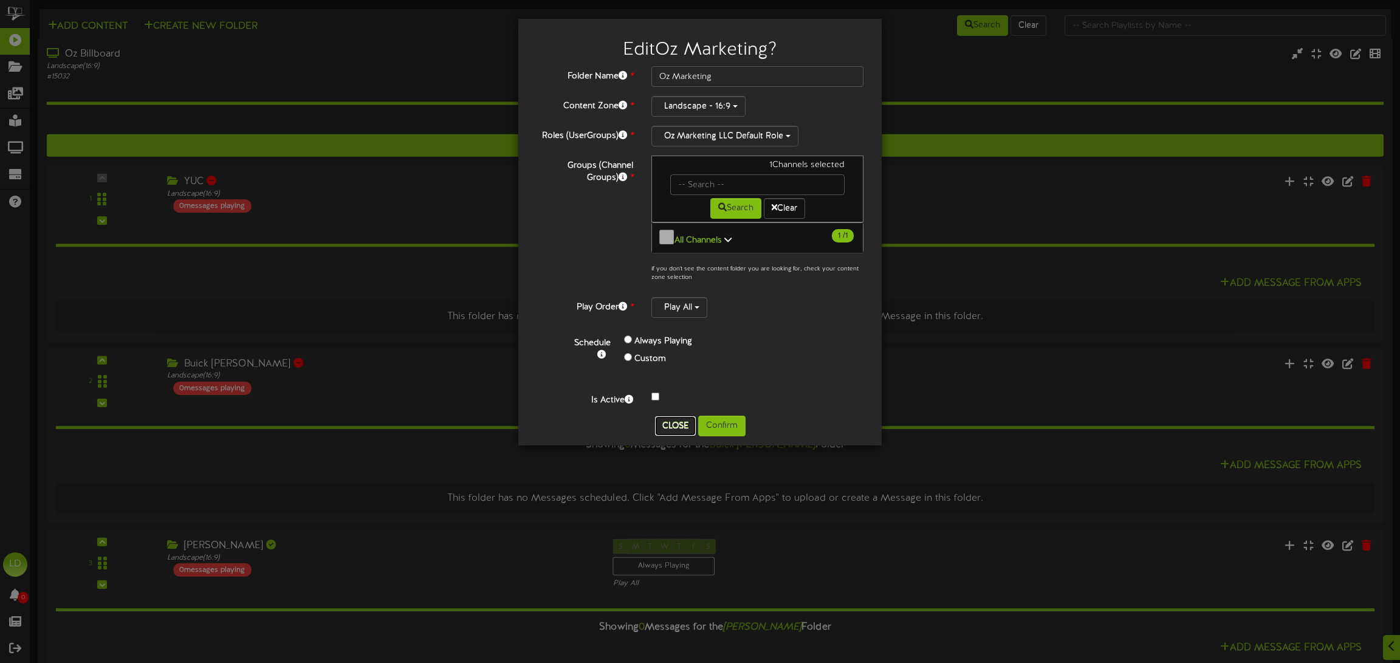  Describe the element at coordinates (757, 77) in the screenshot. I see `input: Folder Name` at that location.